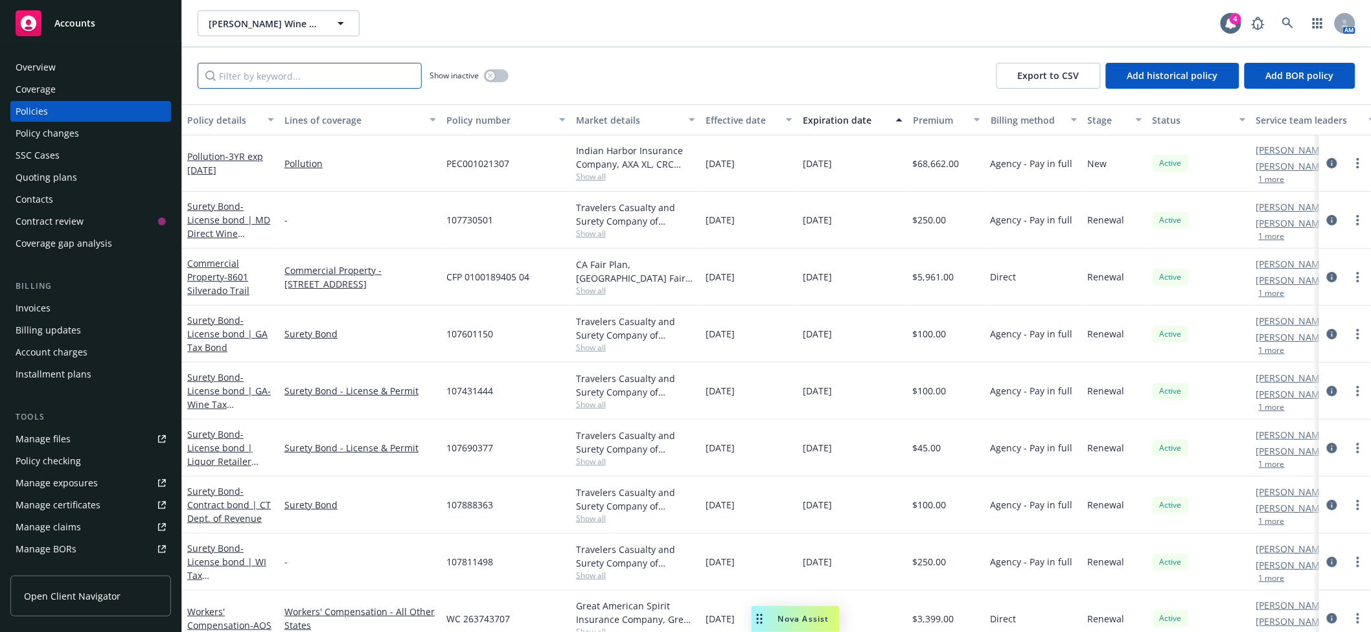  What do you see at coordinates (91, 23) in the screenshot?
I see `a: Accounts` at bounding box center [91, 23].